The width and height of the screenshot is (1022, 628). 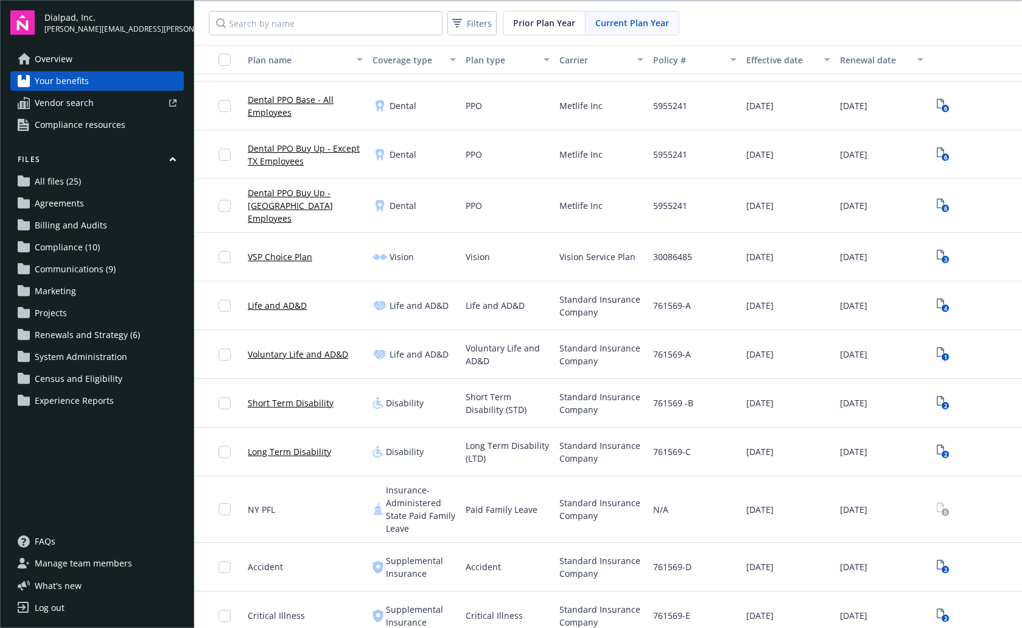 What do you see at coordinates (632, 23) in the screenshot?
I see `span: Current Plan Year` at bounding box center [632, 23].